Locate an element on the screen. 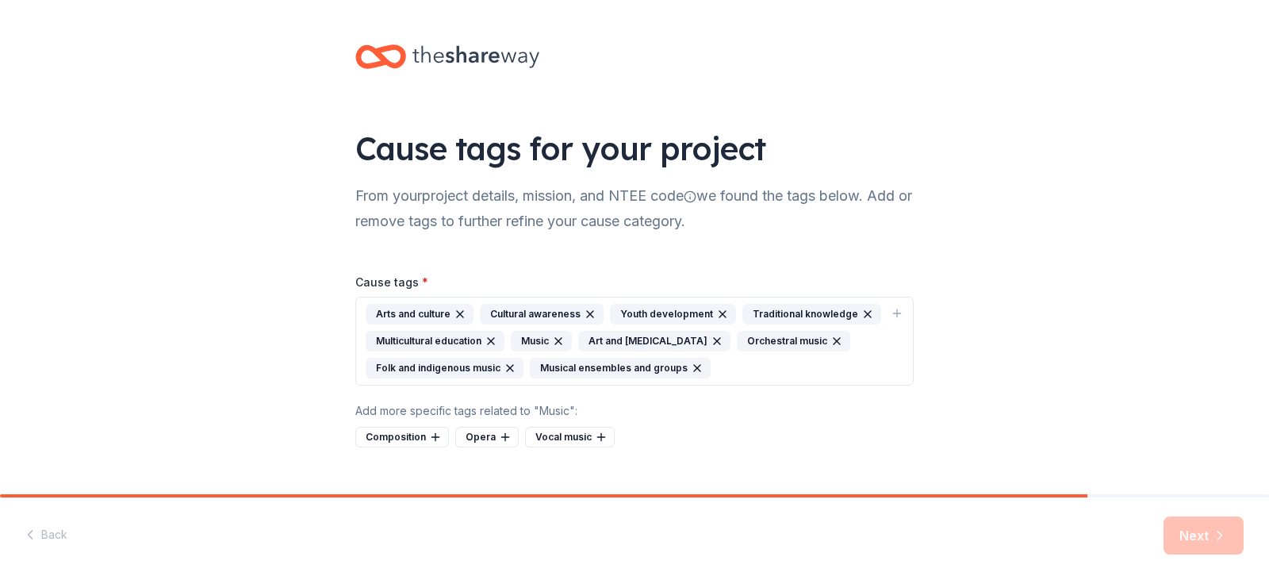  div: Music is located at coordinates (541, 341).